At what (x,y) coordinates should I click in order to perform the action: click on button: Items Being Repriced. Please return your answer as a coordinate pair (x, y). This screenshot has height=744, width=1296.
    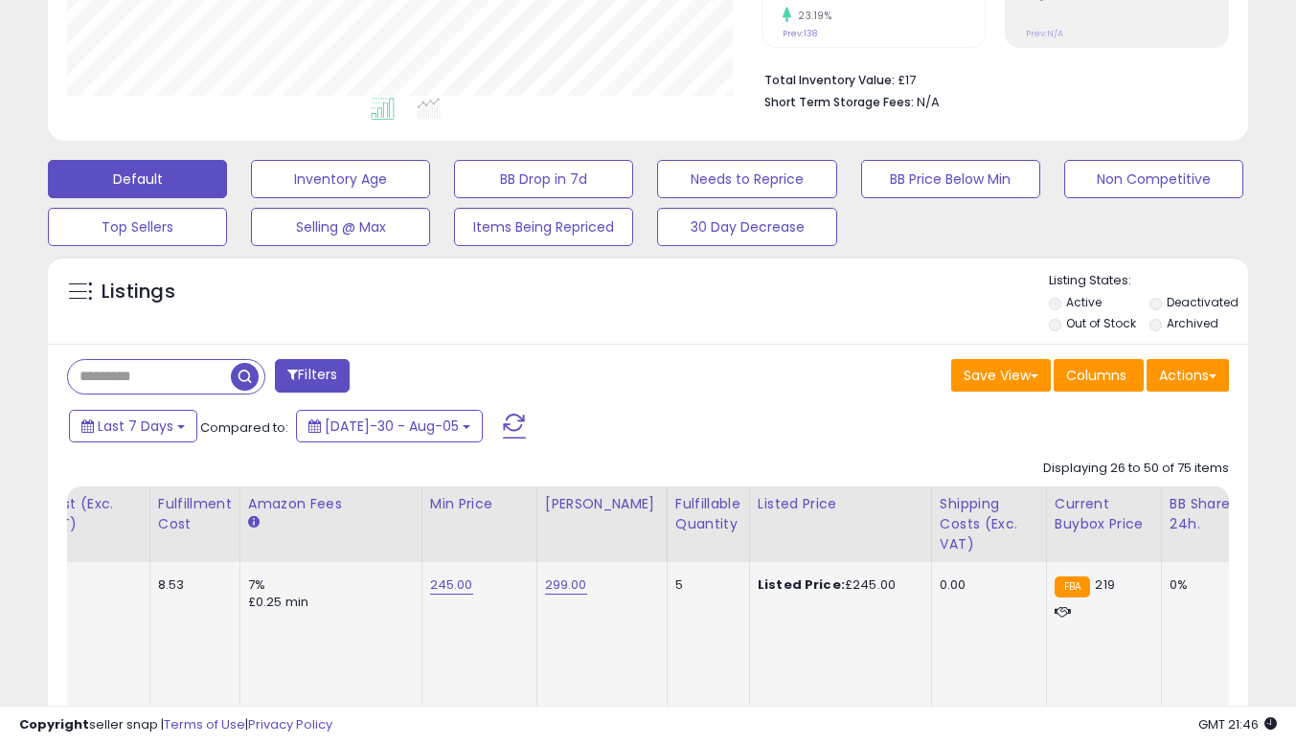
    Looking at the image, I should click on (543, 227).